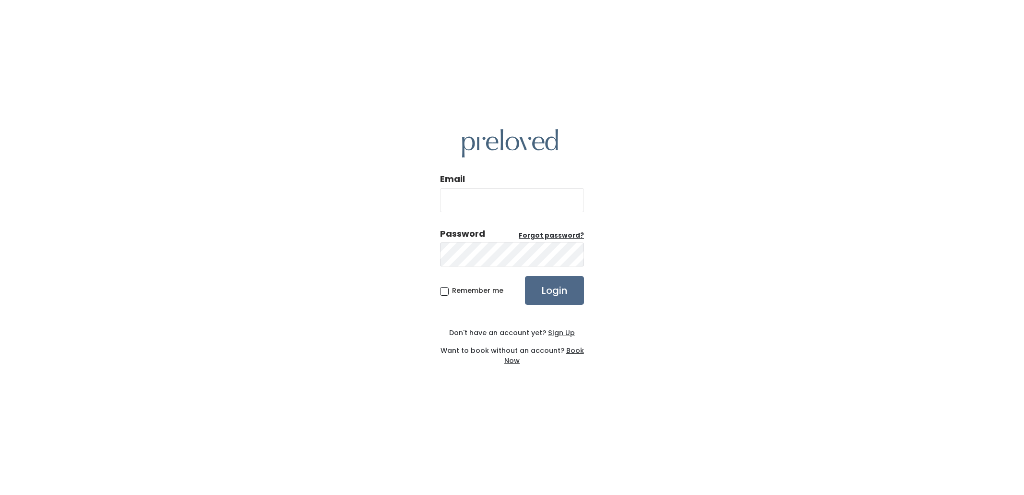  I want to click on u: Forgot password?, so click(552, 235).